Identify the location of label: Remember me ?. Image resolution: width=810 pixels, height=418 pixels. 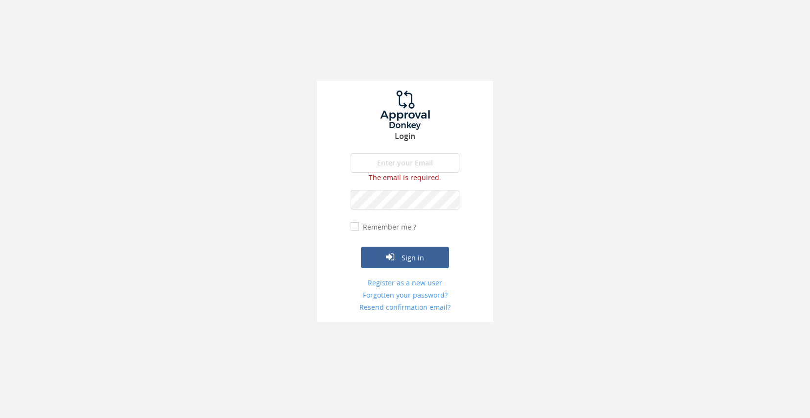
(388, 227).